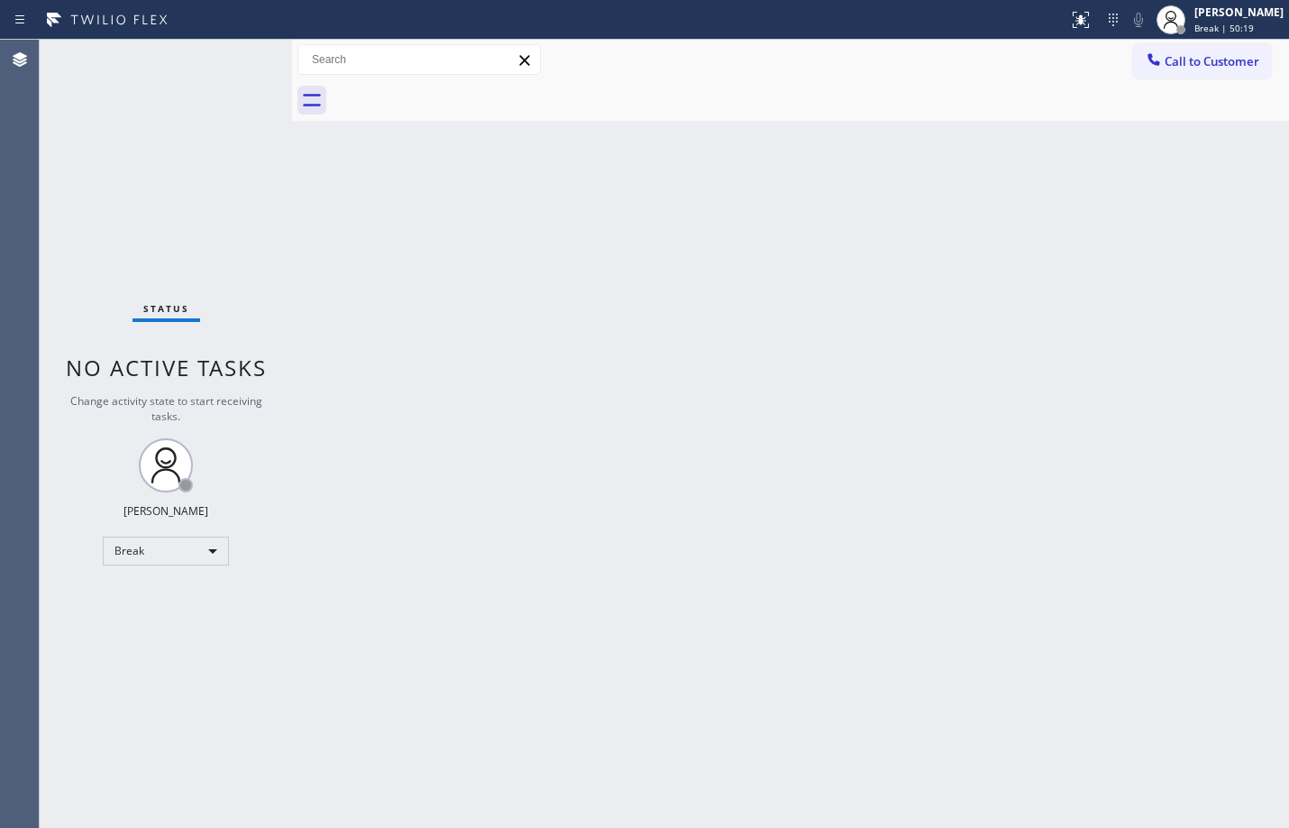 The height and width of the screenshot is (828, 1289). Describe the element at coordinates (1212, 61) in the screenshot. I see `span: Call to Customer` at that location.